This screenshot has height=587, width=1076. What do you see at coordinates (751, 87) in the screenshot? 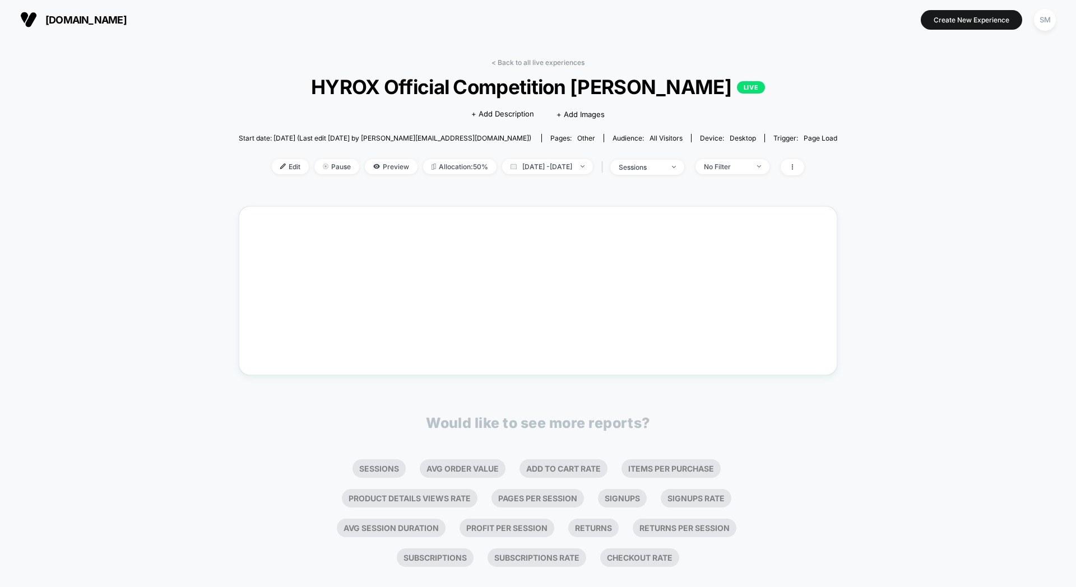
I see `p: LIVE` at bounding box center [751, 87].